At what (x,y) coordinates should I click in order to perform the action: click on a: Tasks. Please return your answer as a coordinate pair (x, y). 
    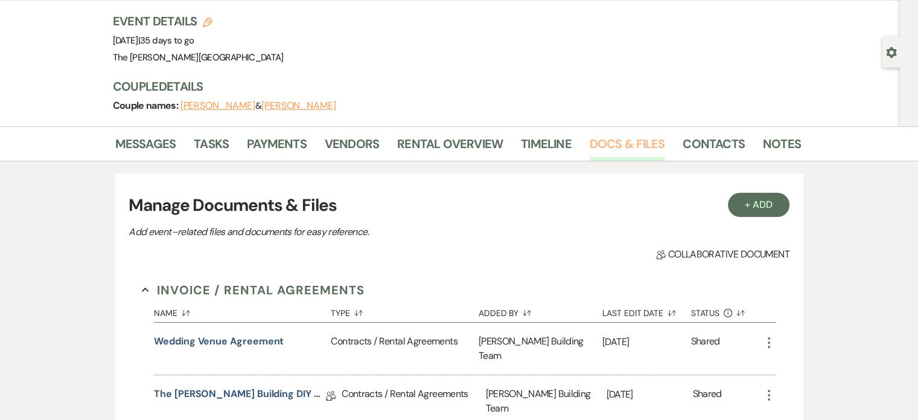
    Looking at the image, I should click on (211, 147).